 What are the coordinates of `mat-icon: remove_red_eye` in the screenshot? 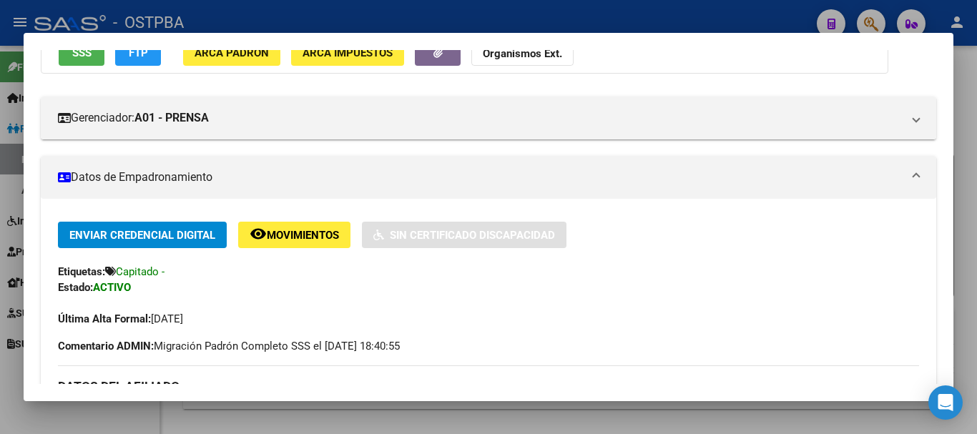 It's located at (258, 234).